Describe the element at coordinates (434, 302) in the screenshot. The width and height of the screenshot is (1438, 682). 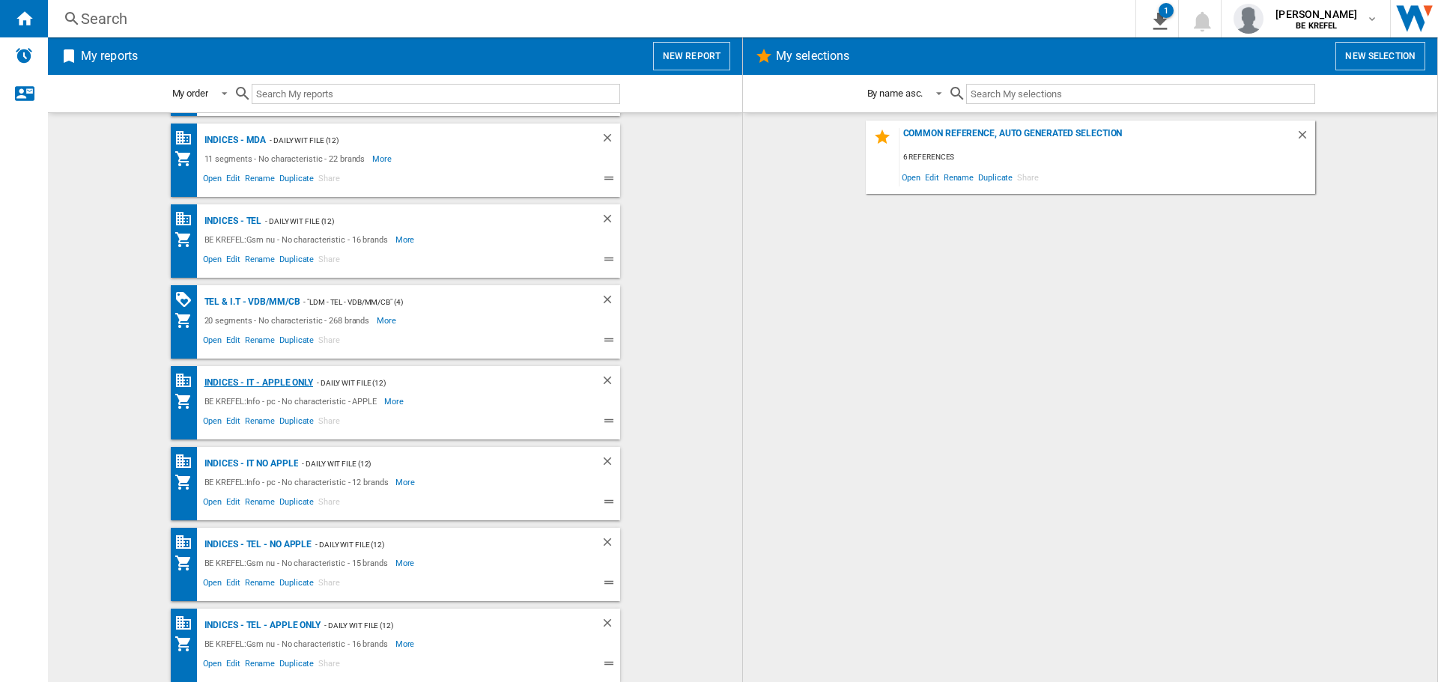
I see `div: - "LDM - TEL - VdB/MM/CB" (4)` at that location.